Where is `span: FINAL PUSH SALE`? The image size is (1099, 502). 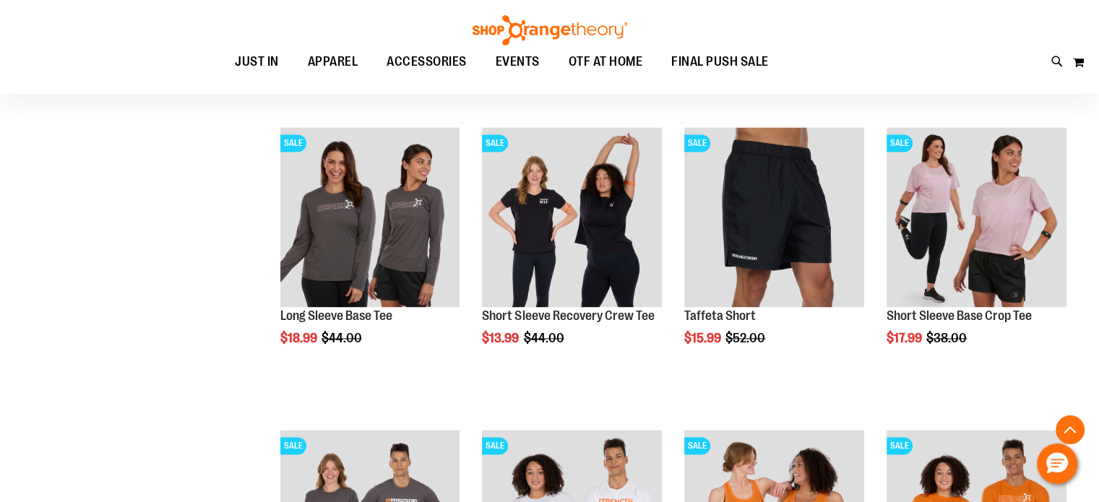 span: FINAL PUSH SALE is located at coordinates (720, 61).